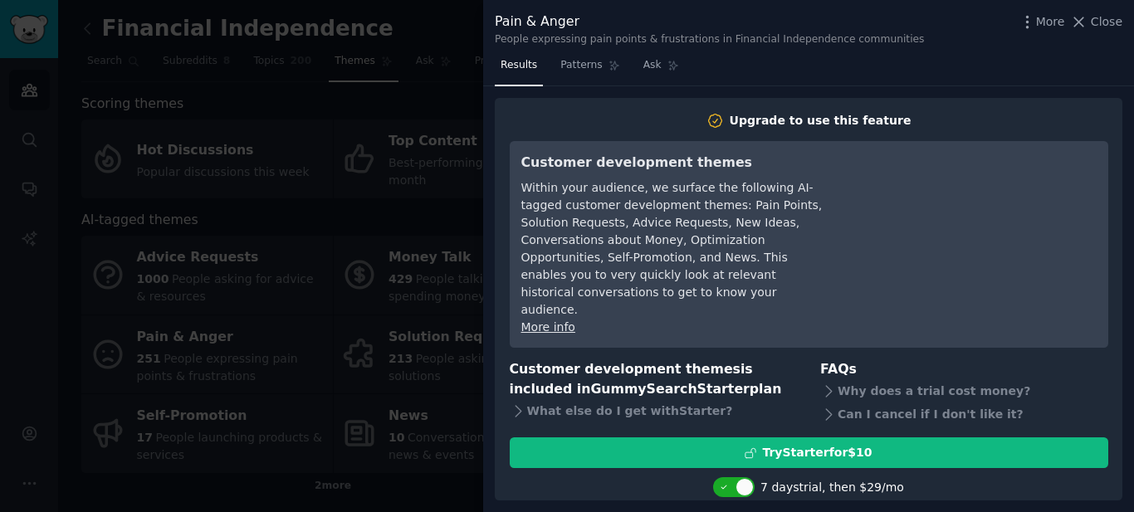  I want to click on span: Results, so click(519, 66).